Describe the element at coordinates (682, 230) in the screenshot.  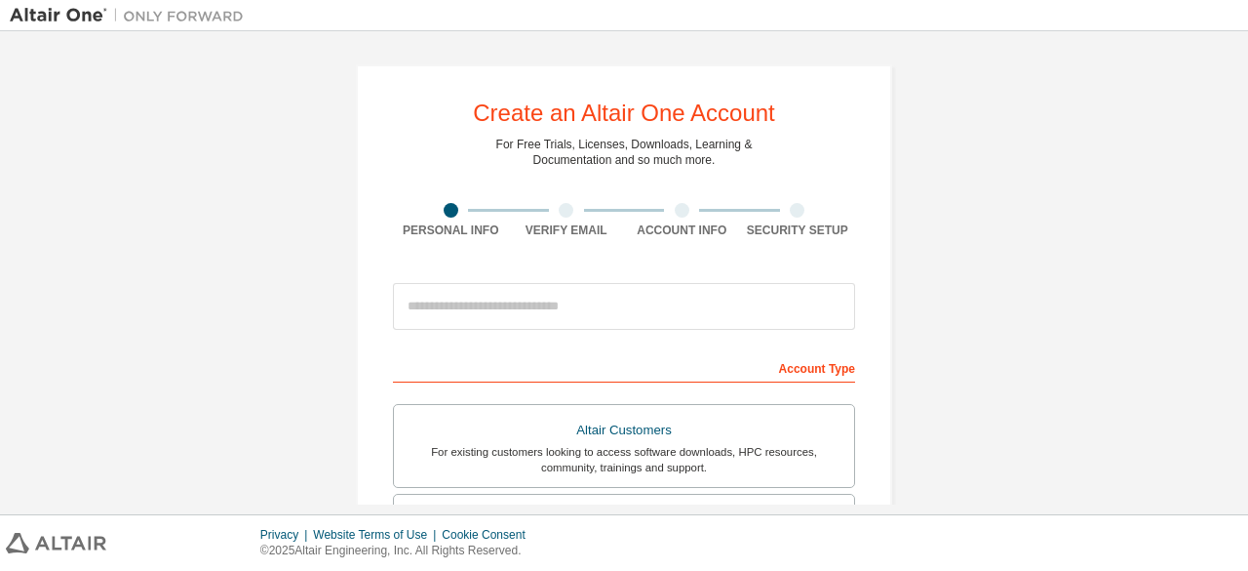
I see `div: Account Info` at that location.